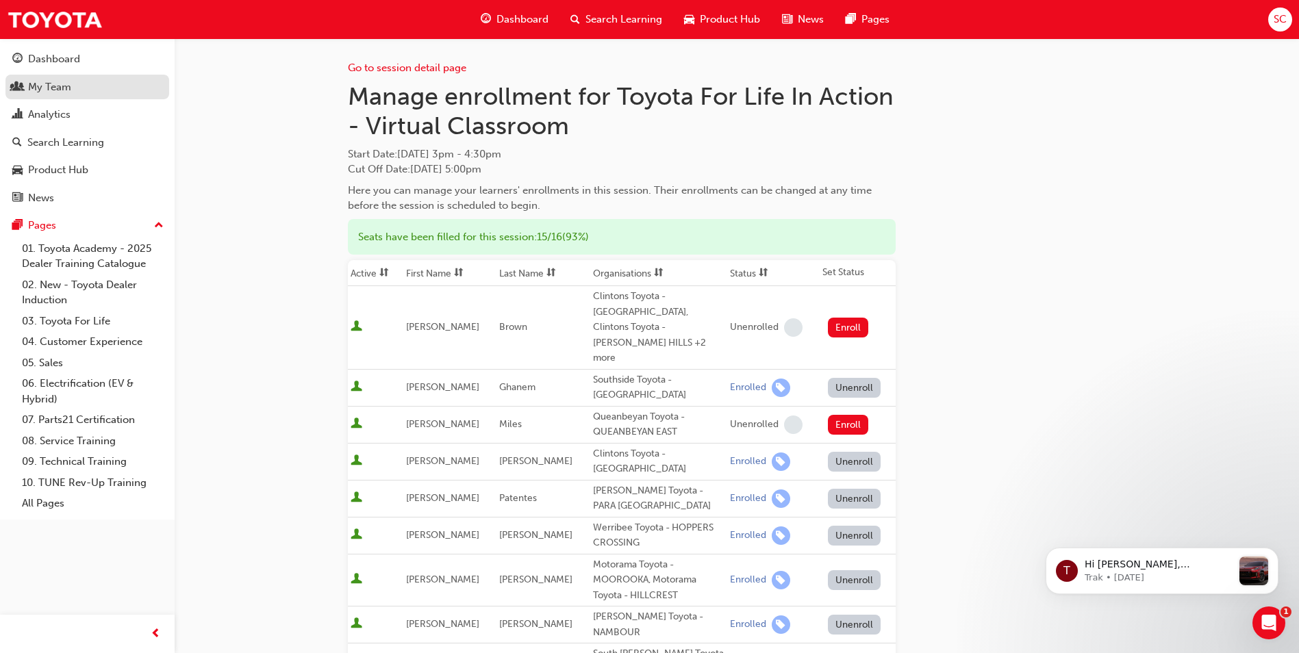 This screenshot has height=653, width=1299. Describe the element at coordinates (87, 114) in the screenshot. I see `a: Analytics` at that location.